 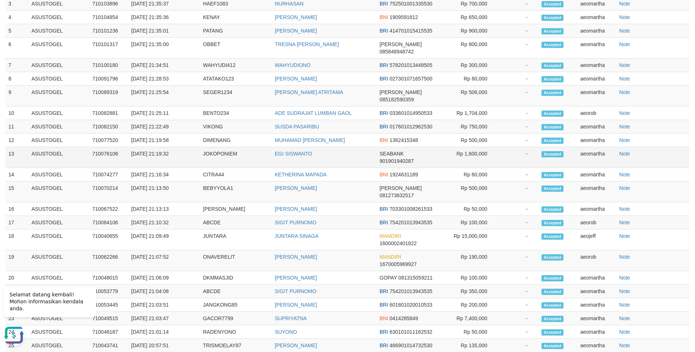 I want to click on td: 710076106, so click(x=109, y=158).